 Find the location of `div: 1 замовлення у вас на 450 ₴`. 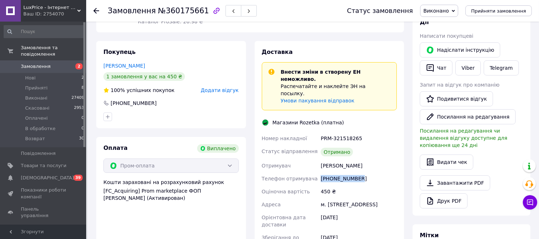

div: 1 замовлення у вас на 450 ₴ is located at coordinates (144, 77).